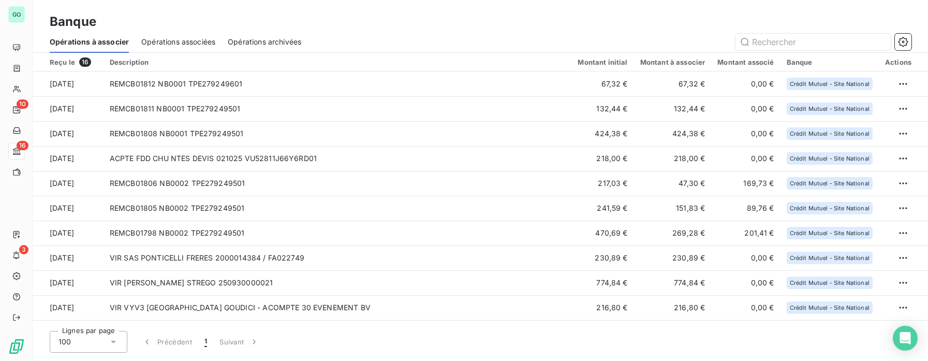 This screenshot has width=928, height=361. Describe the element at coordinates (337, 134) in the screenshot. I see `td: REMCB01808 NB0001 TPE279249501` at that location.